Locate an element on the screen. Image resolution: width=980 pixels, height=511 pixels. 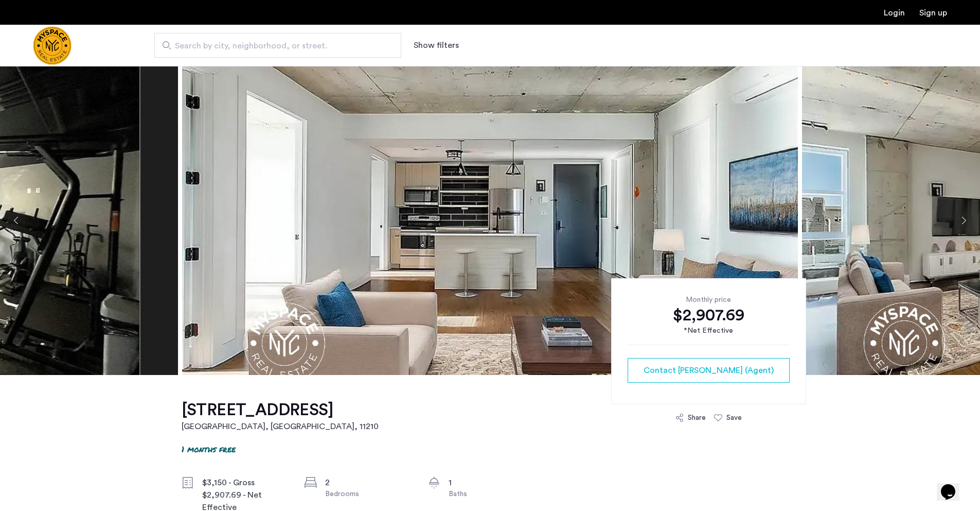
div: $3,150 - Gross is located at coordinates (245, 482).